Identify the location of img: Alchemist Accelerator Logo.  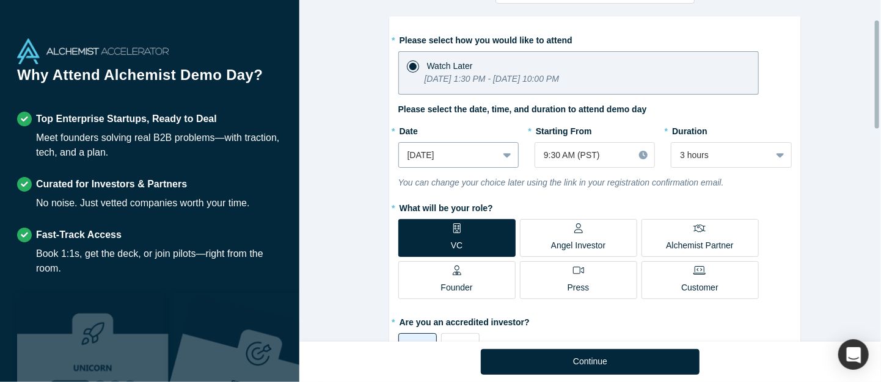
(93, 51).